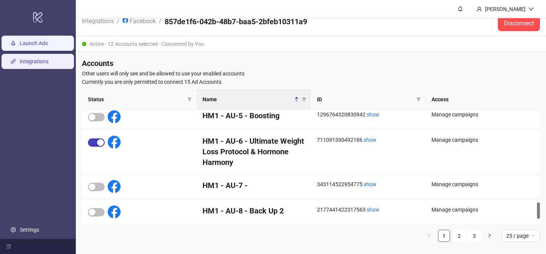  Describe the element at coordinates (520, 236) in the screenshot. I see `div: Page Size` at that location.